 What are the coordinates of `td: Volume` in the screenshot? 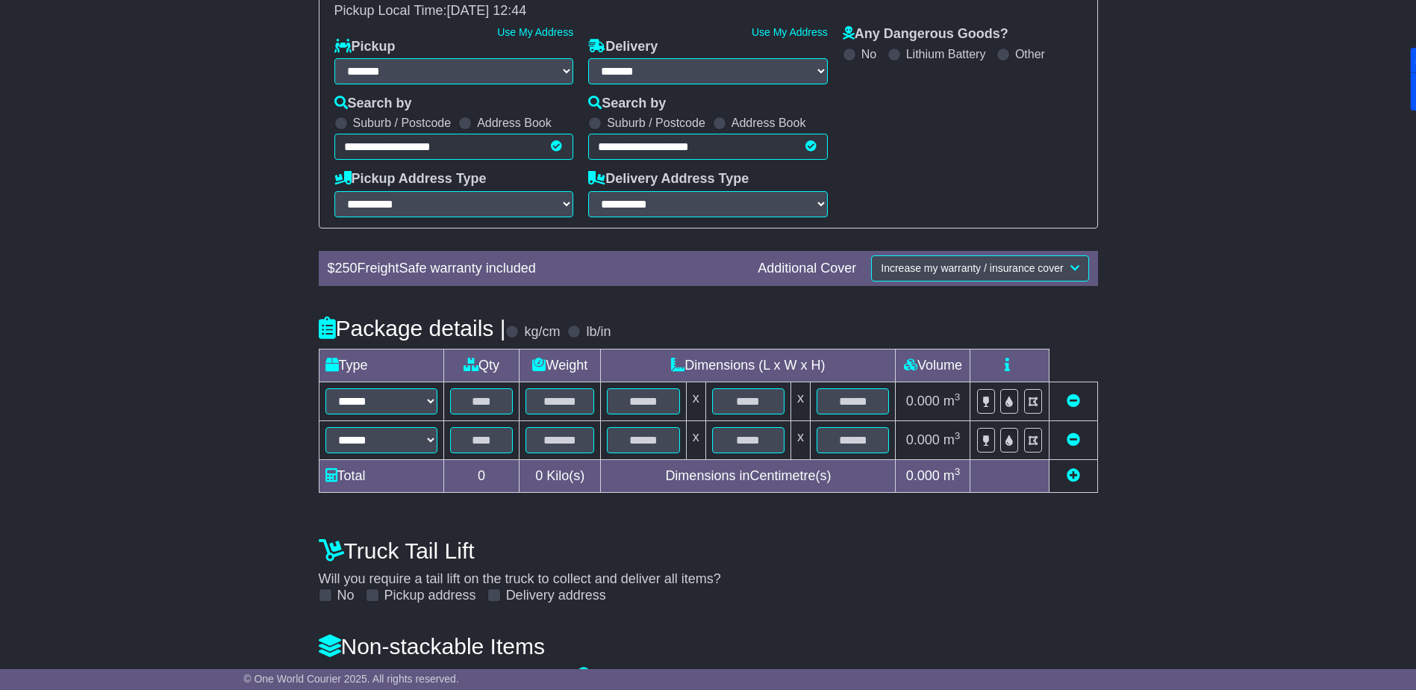 It's located at (933, 365).